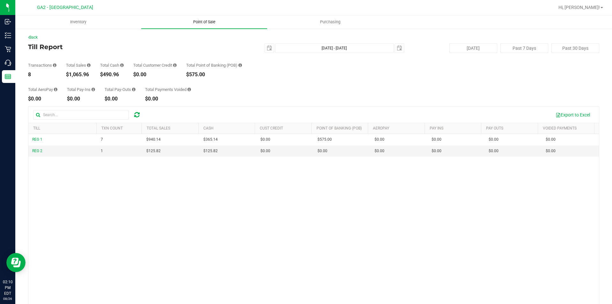 This screenshot has width=612, height=304. Describe the element at coordinates (153, 139) in the screenshot. I see `span: $940.14` at that location.